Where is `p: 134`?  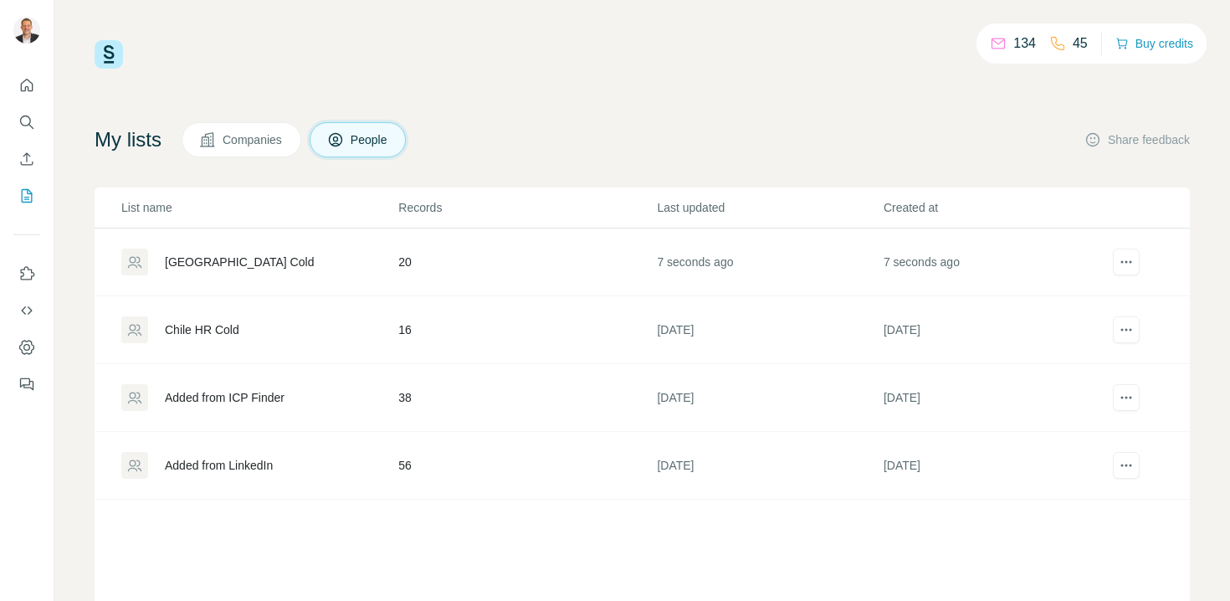
p: 134 is located at coordinates (1024, 44).